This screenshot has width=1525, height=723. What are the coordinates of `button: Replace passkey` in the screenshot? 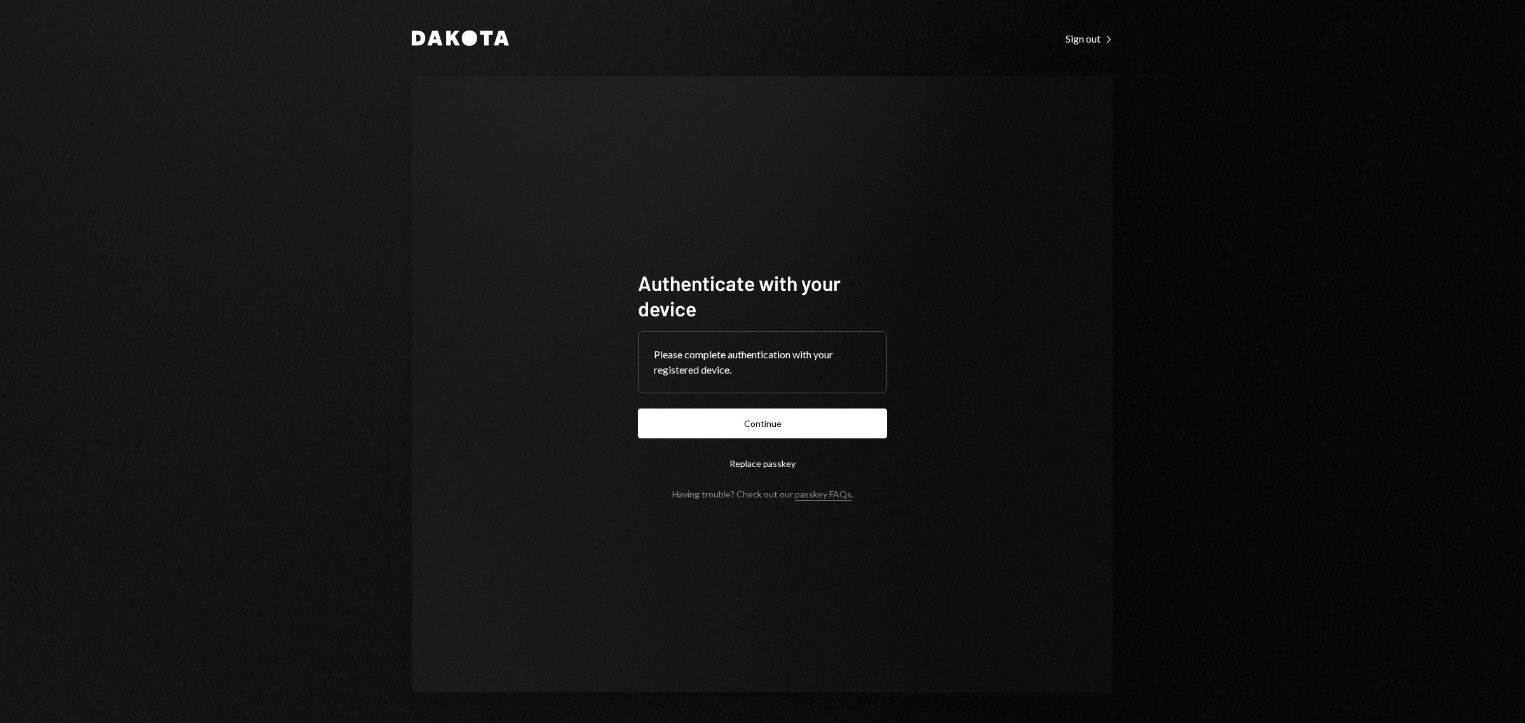 It's located at (763, 463).